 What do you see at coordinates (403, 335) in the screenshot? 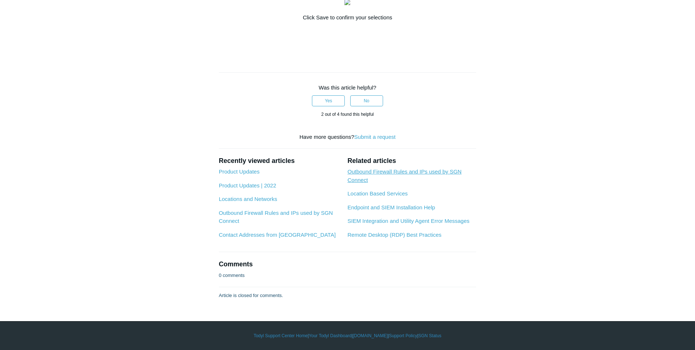
I see `a: Support Policy` at bounding box center [403, 335].